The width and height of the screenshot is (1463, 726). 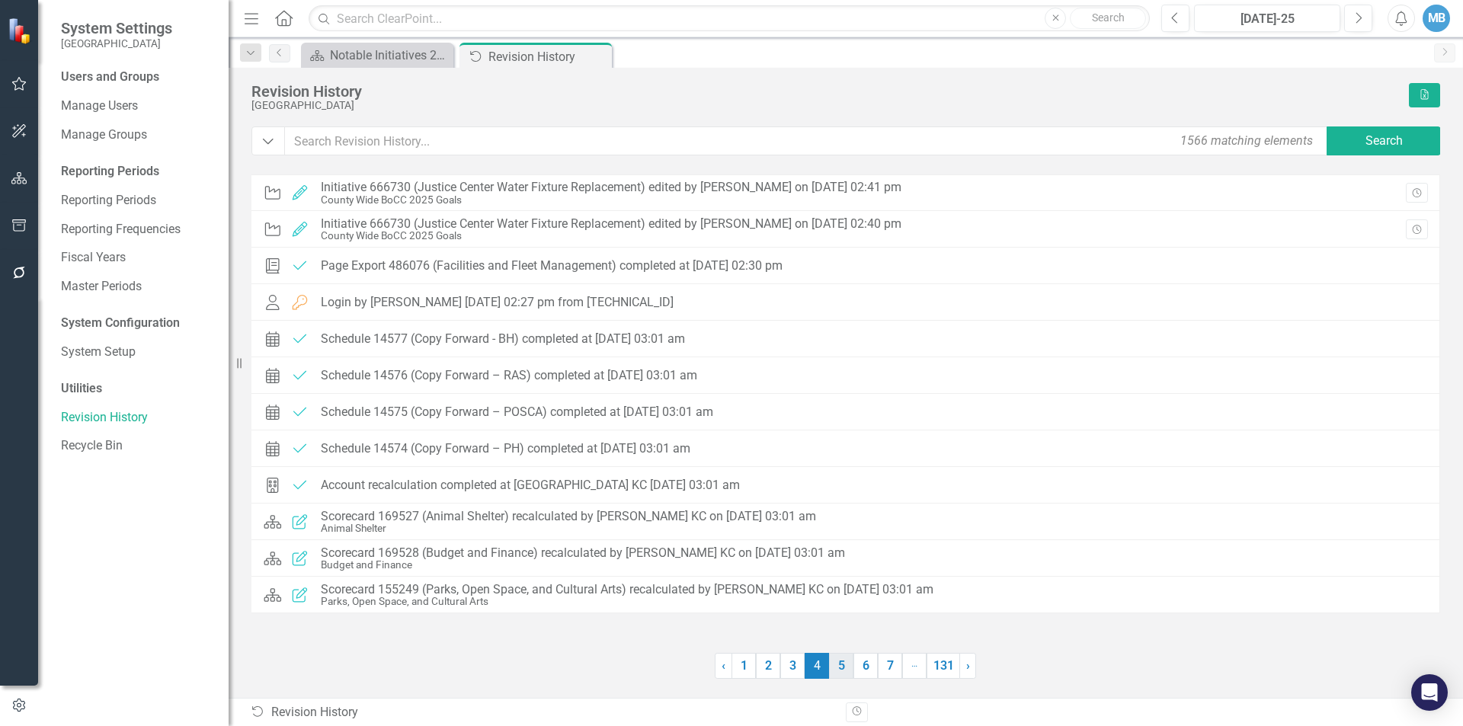 What do you see at coordinates (137, 77) in the screenshot?
I see `div: Users and Groups` at bounding box center [137, 77].